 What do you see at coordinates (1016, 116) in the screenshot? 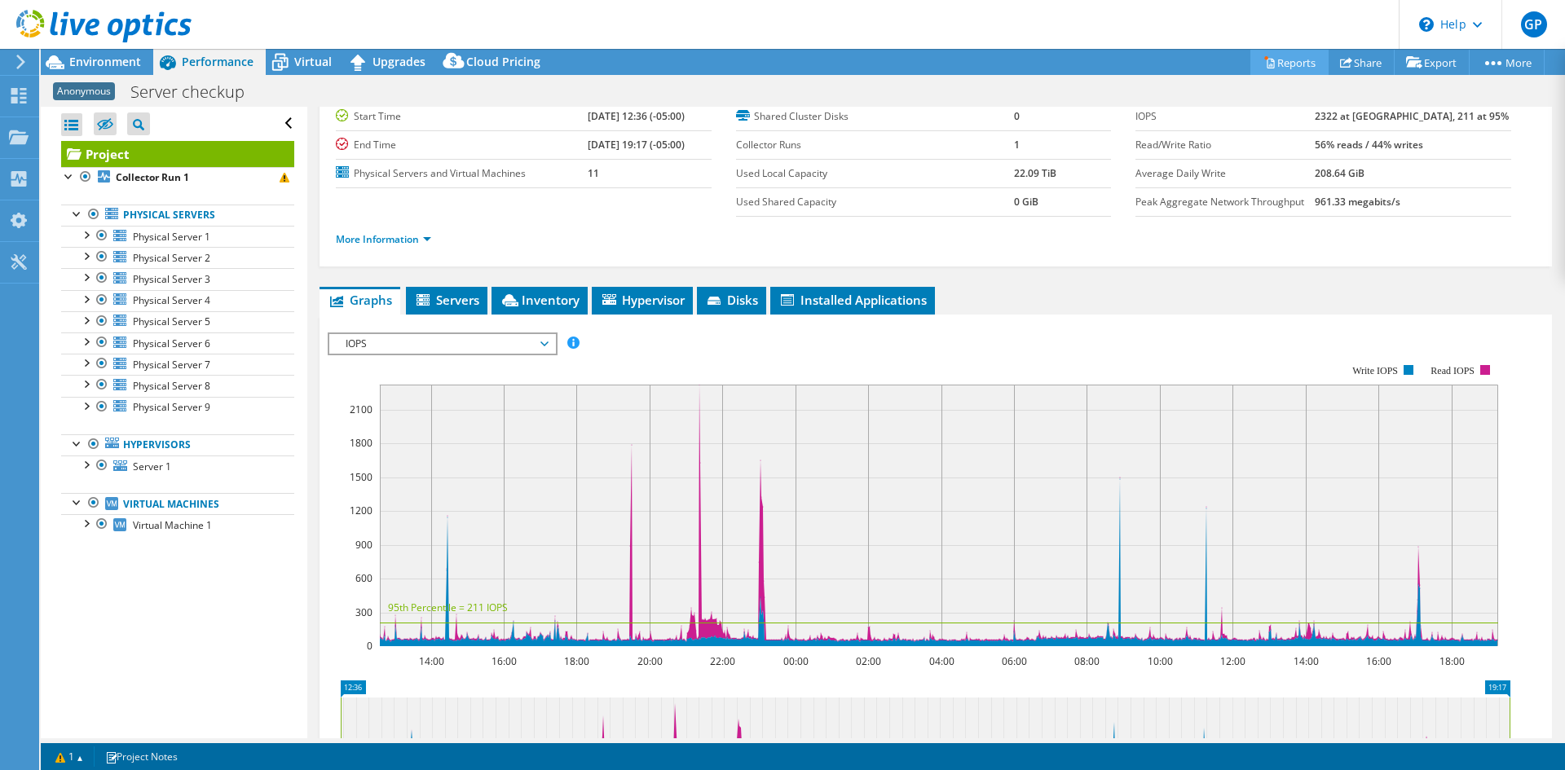
I see `b: 0` at bounding box center [1016, 116].